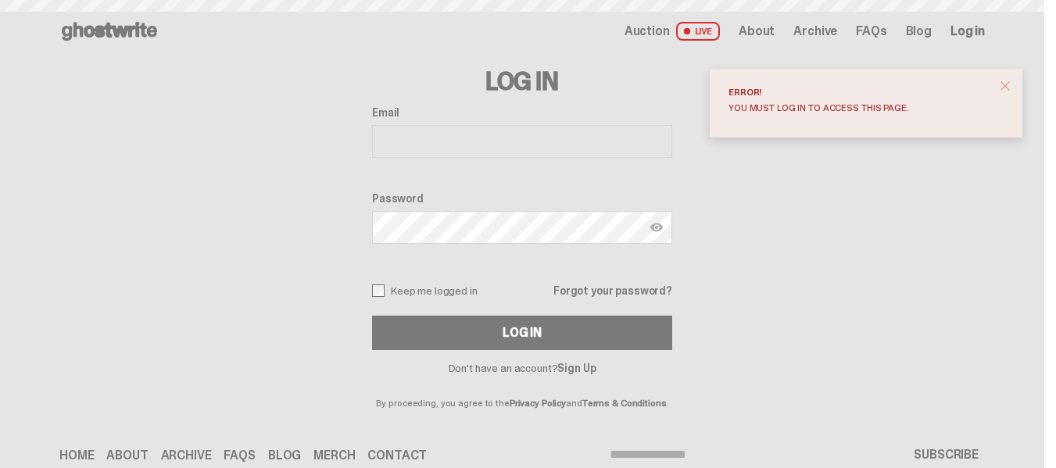 The width and height of the screenshot is (1056, 468). I want to click on div: Log In, so click(522, 333).